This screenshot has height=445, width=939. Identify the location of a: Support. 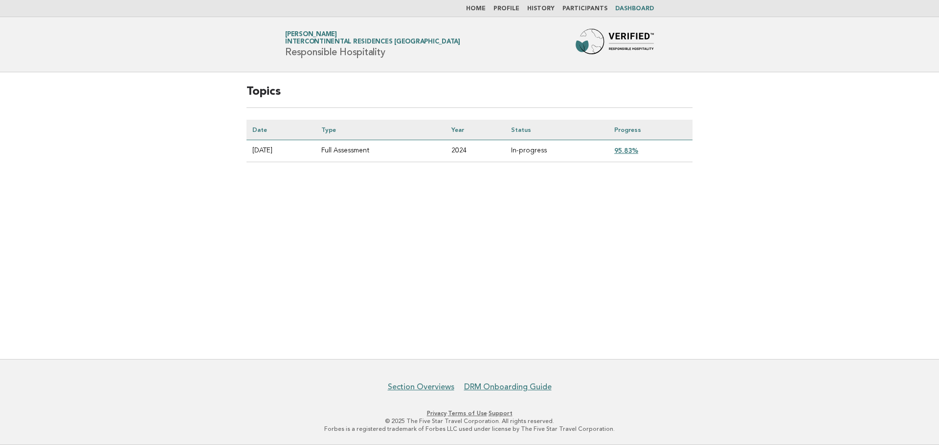
(500, 414).